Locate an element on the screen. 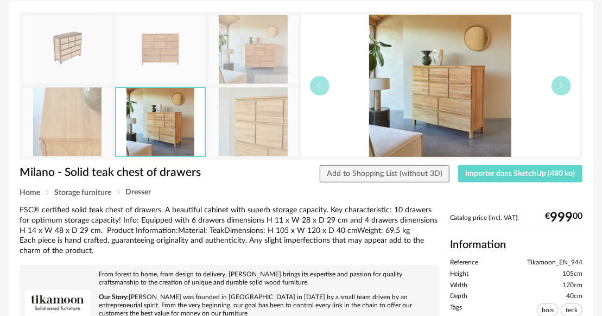 The width and height of the screenshot is (602, 316). span: 40cm is located at coordinates (574, 296).